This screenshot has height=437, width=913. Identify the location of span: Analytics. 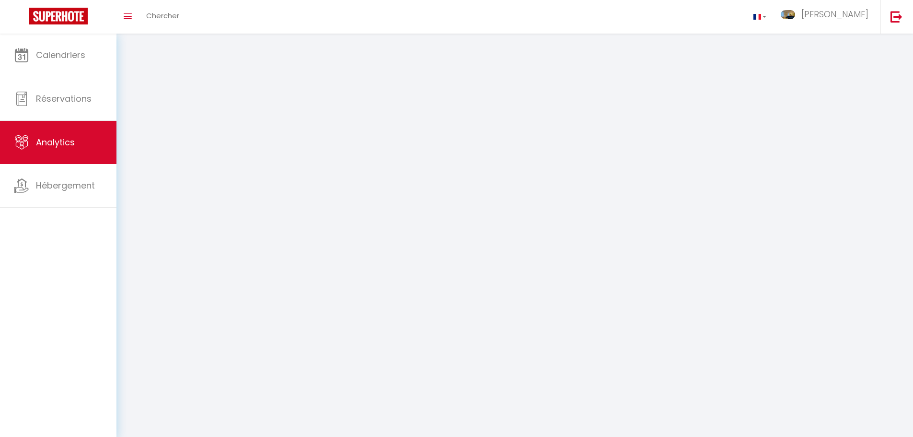
(55, 142).